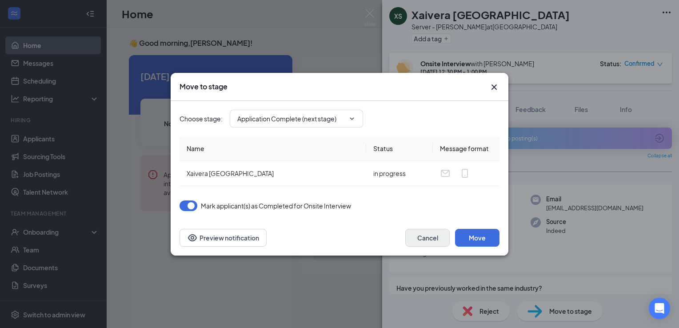 This screenshot has height=328, width=679. What do you see at coordinates (659, 308) in the screenshot?
I see `div: Open Intercom Messenger` at bounding box center [659, 308].